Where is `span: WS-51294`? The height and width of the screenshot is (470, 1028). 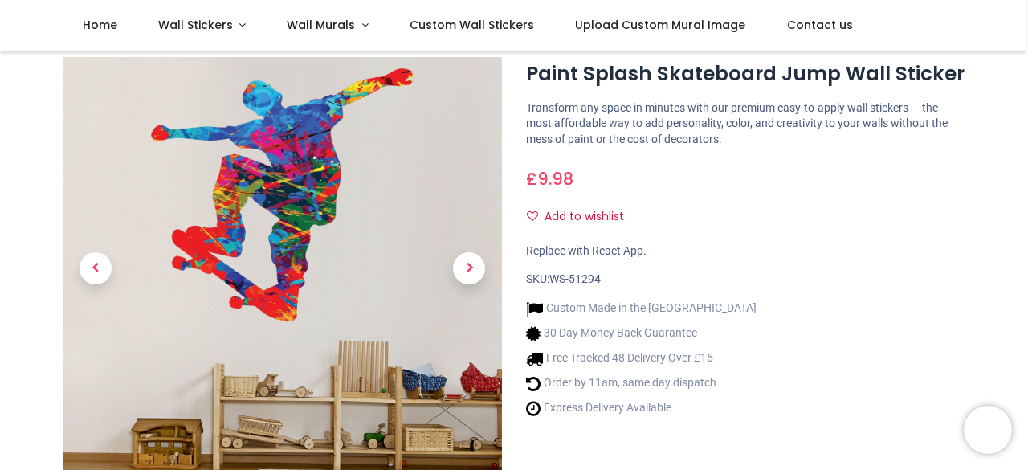 span: WS-51294 is located at coordinates (575, 279).